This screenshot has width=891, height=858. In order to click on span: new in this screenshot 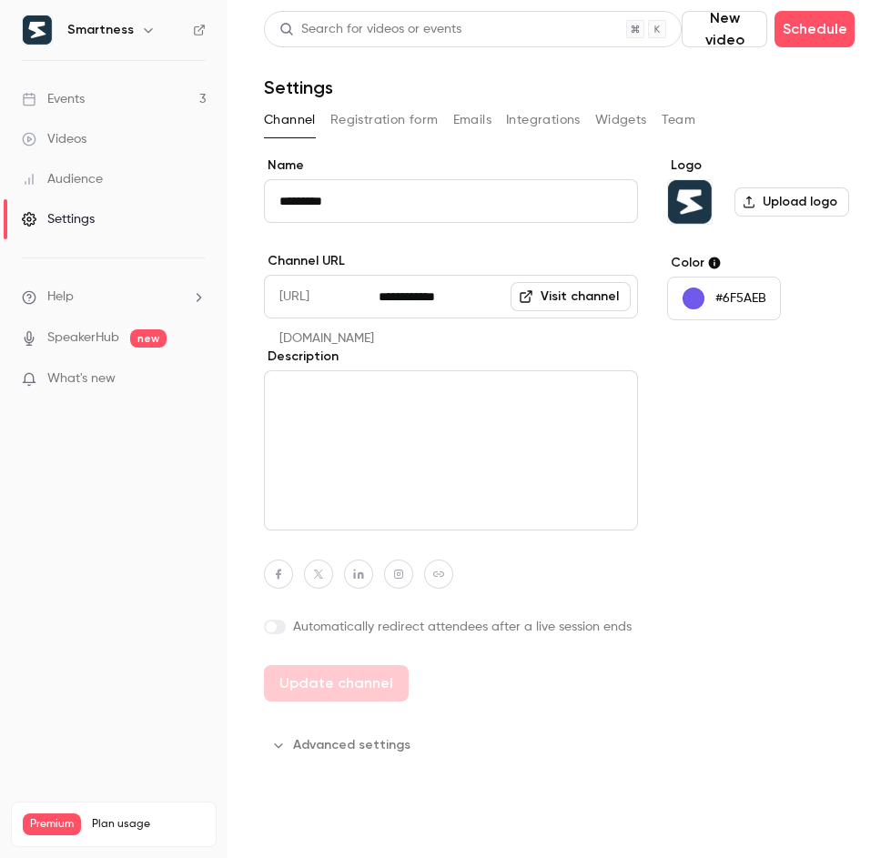, I will do `click(148, 338)`.